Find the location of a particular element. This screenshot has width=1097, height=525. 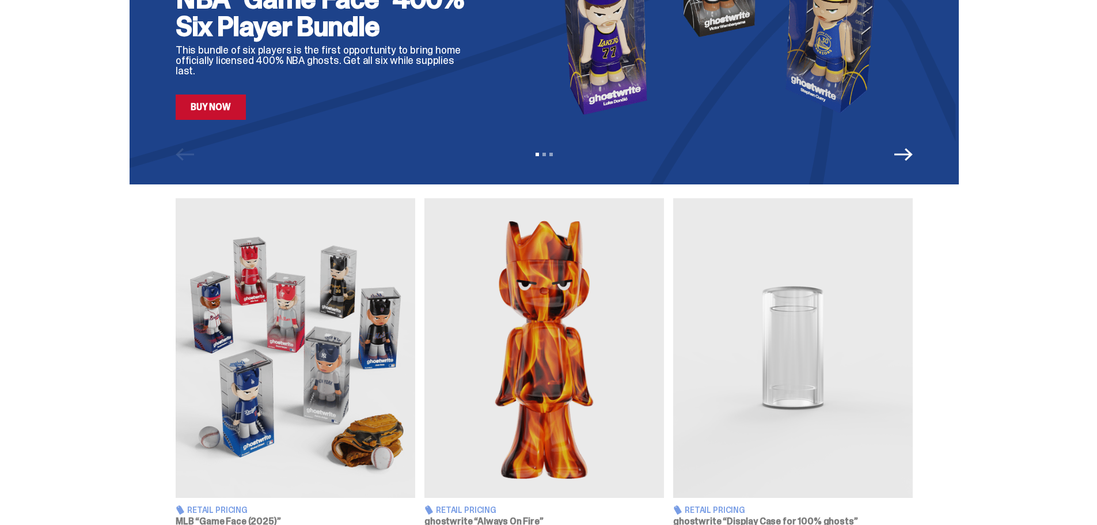

a: Buy Now is located at coordinates (211, 107).